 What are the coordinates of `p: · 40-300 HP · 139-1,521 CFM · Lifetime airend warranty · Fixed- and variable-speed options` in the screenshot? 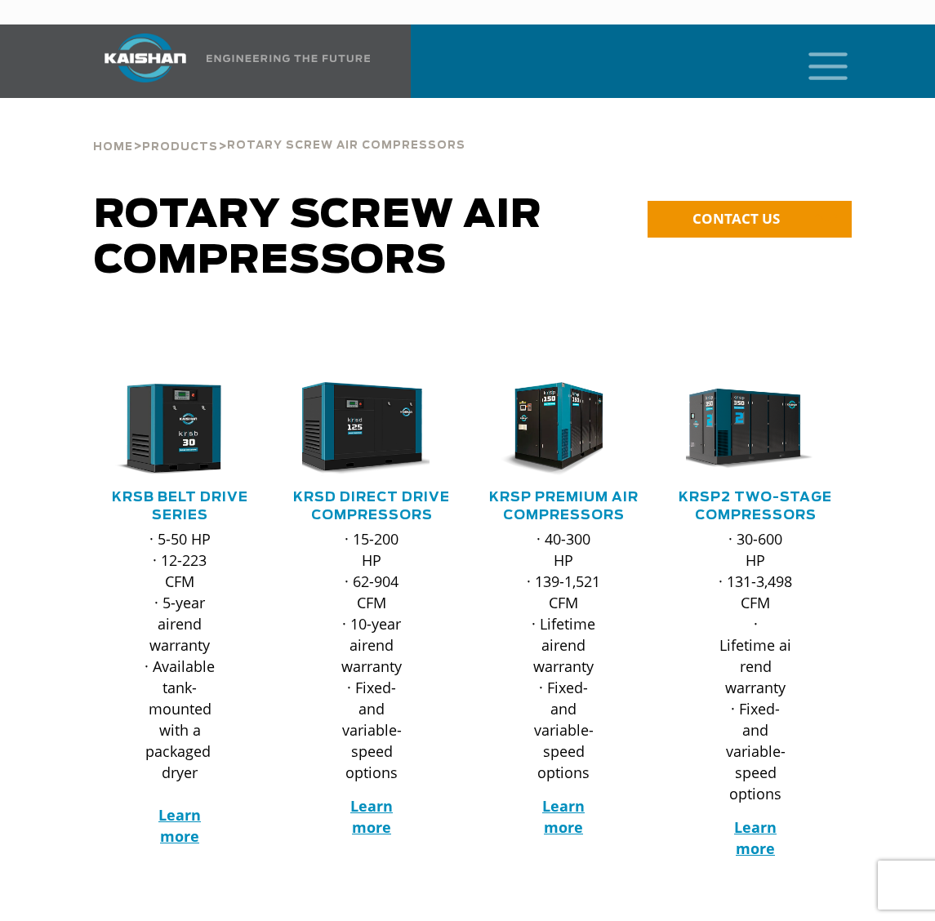 It's located at (564, 656).